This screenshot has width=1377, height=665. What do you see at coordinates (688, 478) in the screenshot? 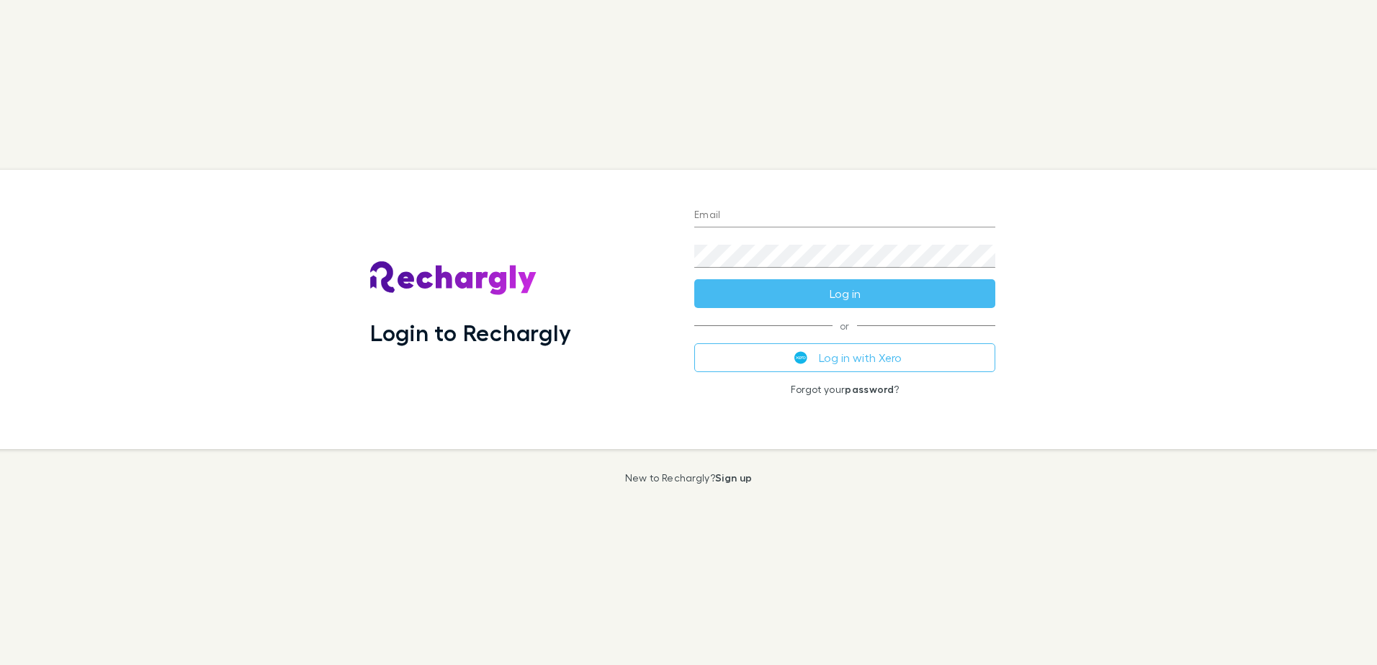
I see `p: New to Rechargly?` at bounding box center [688, 478].